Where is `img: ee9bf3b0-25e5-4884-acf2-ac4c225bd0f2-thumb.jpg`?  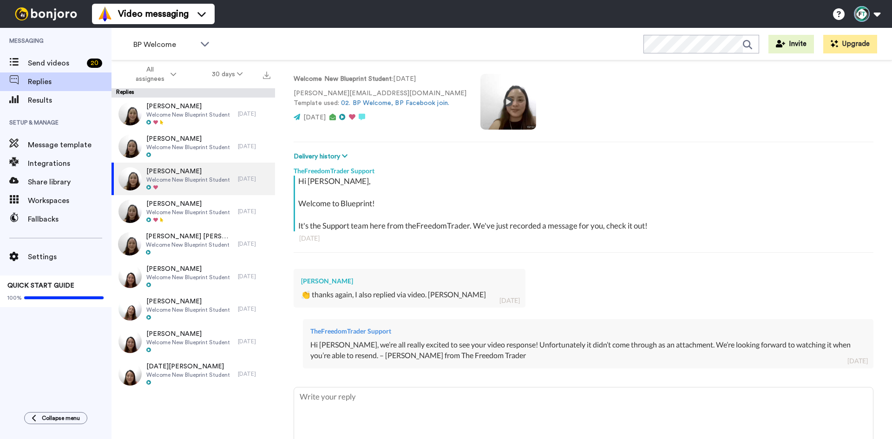
img: ee9bf3b0-25e5-4884-acf2-ac4c225bd0f2-thumb.jpg is located at coordinates (130, 374).